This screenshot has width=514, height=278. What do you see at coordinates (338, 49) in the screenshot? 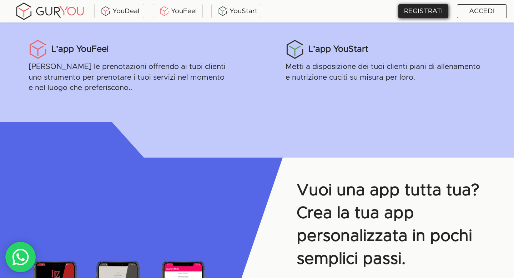
I see `p: L’app YouStart` at bounding box center [338, 49].